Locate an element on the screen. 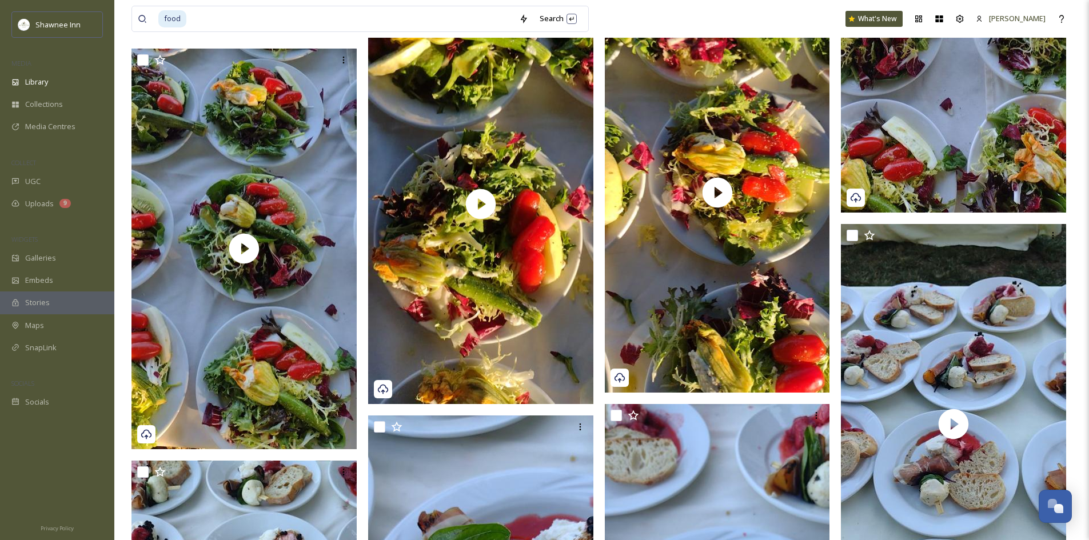 This screenshot has height=540, width=1089. span: MEDIA is located at coordinates (21, 63).